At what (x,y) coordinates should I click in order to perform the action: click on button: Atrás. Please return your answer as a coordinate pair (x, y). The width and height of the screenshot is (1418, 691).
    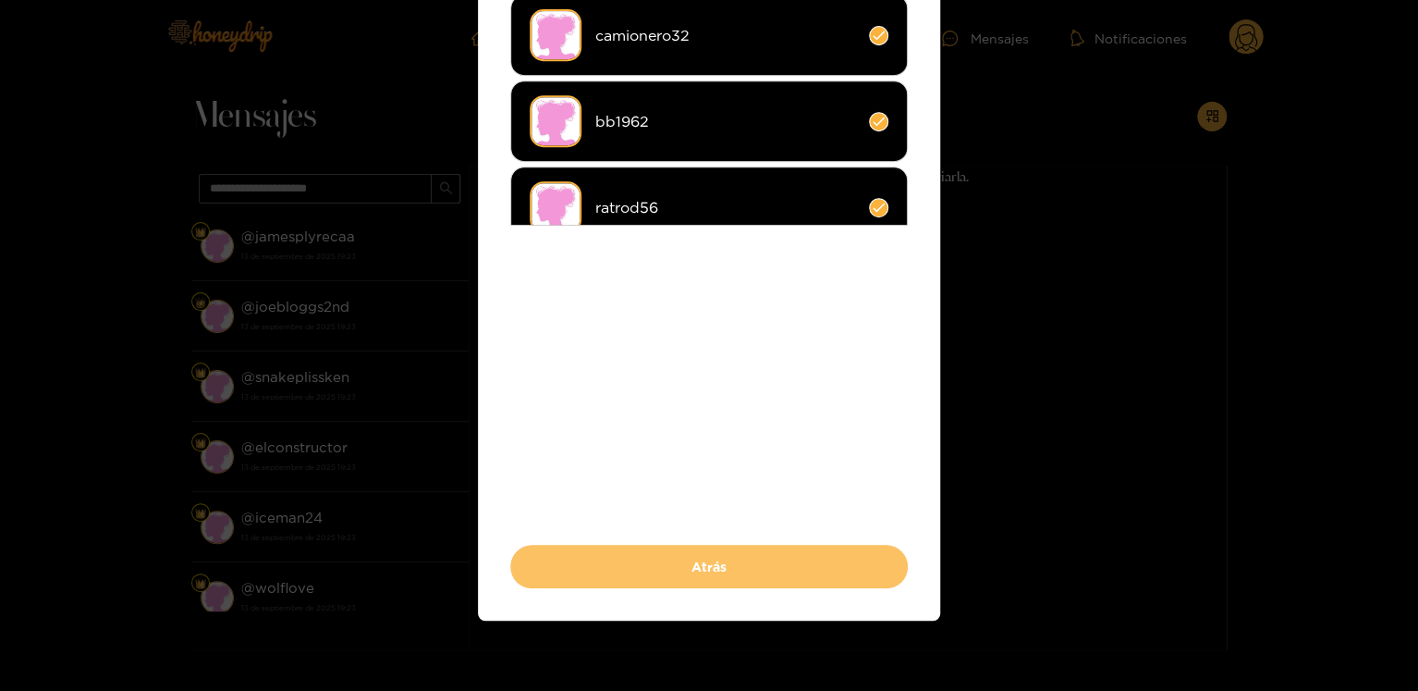
    Looking at the image, I should click on (709, 566).